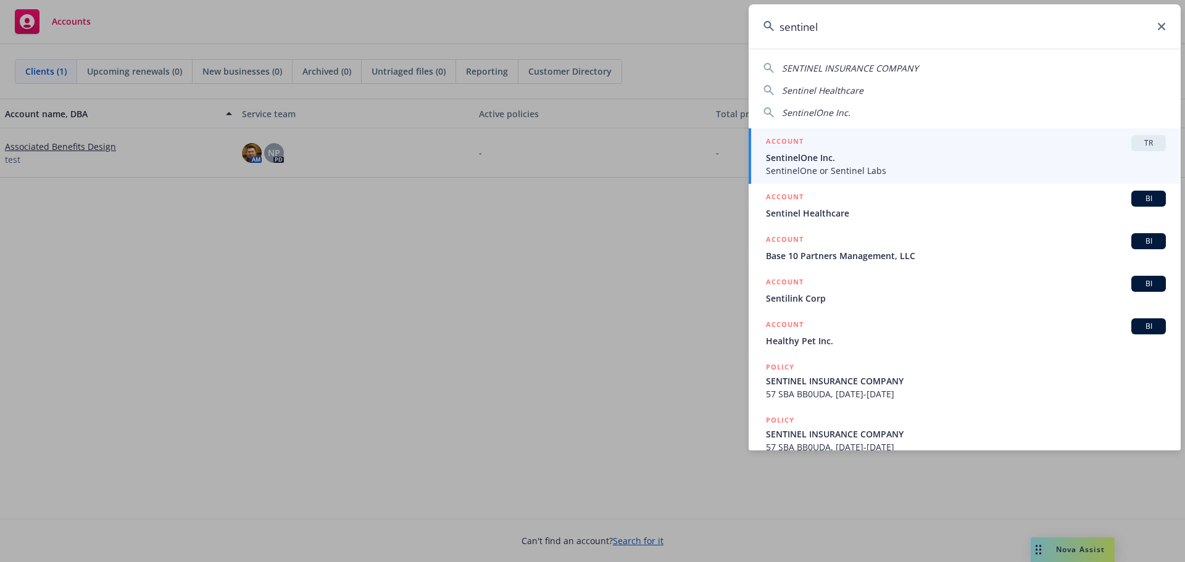 Image resolution: width=1185 pixels, height=562 pixels. Describe the element at coordinates (964, 333) in the screenshot. I see `a: ACCOUNTBIHealthy Pet Inc.` at that location.